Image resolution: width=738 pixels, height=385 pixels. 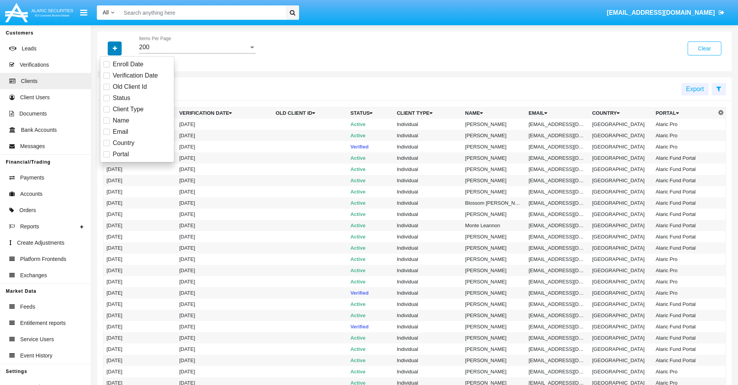 I want to click on span: Country, so click(x=124, y=143).